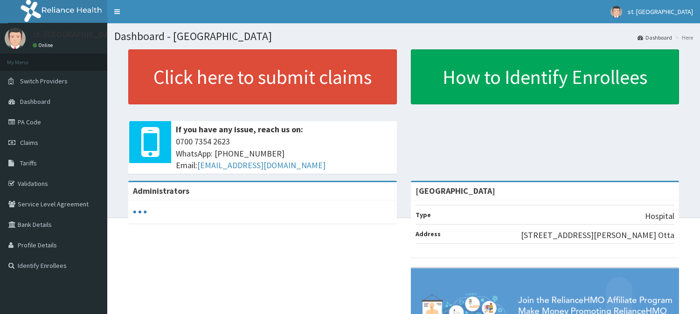  I want to click on a: Click here to submit claims, so click(262, 77).